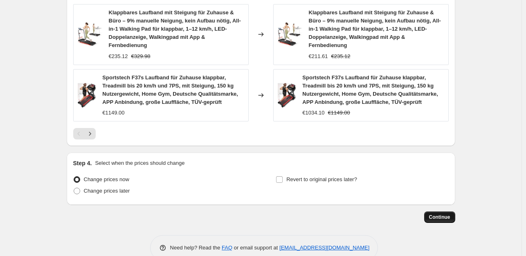 This screenshot has width=526, height=256. I want to click on span: or email support at, so click(256, 247).